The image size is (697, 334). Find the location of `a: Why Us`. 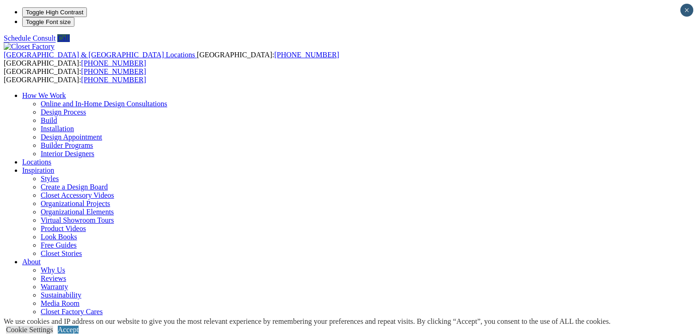

a: Why Us is located at coordinates (53, 270).